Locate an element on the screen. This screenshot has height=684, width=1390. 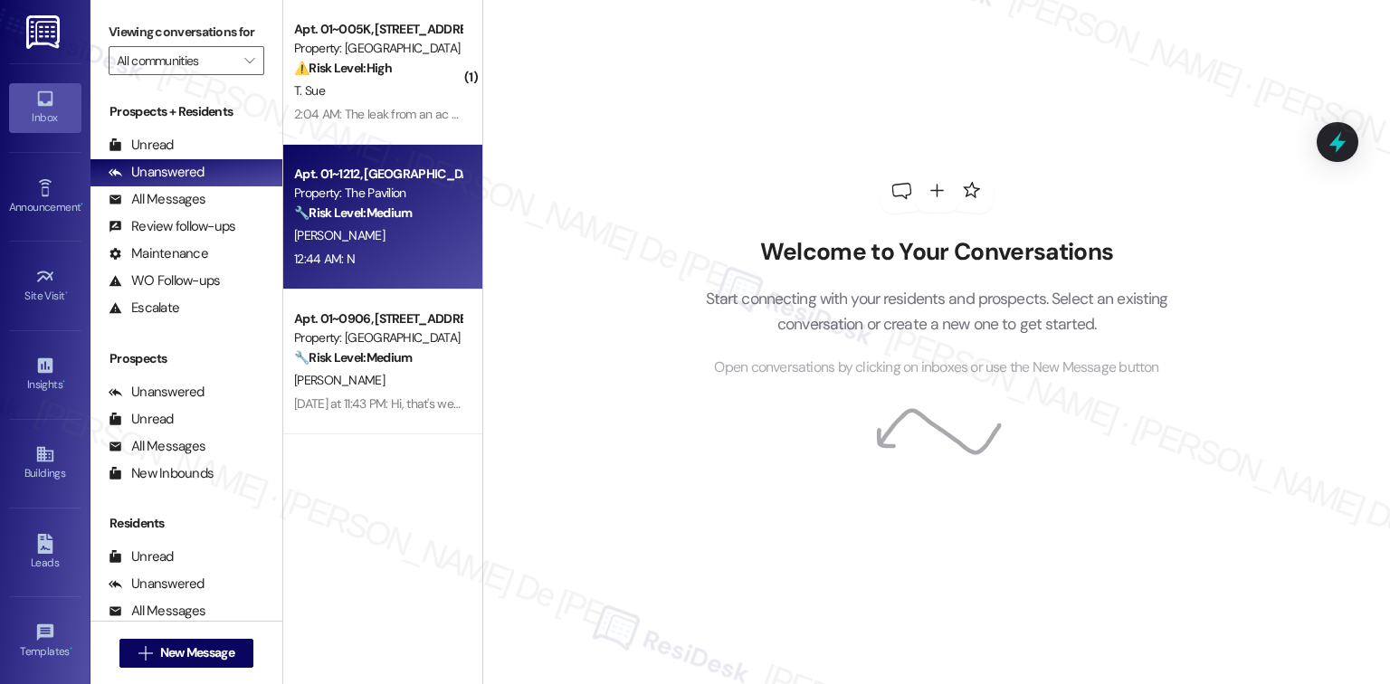
span: New Message is located at coordinates (197, 652).